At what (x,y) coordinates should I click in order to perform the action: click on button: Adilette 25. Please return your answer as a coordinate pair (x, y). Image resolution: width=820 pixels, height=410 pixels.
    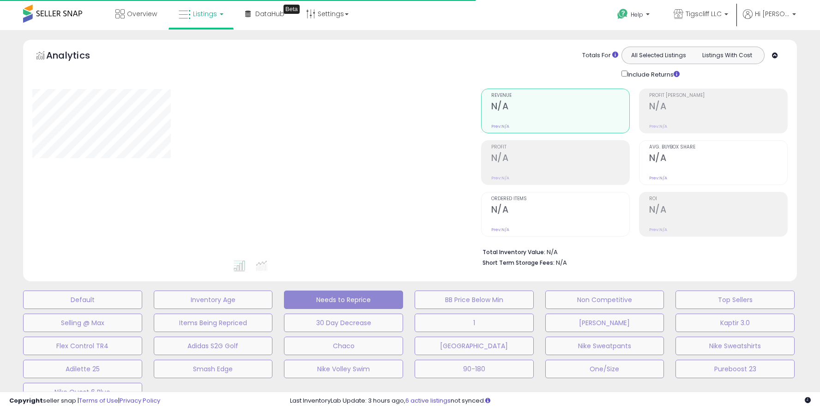
    Looking at the image, I should click on (83, 369).